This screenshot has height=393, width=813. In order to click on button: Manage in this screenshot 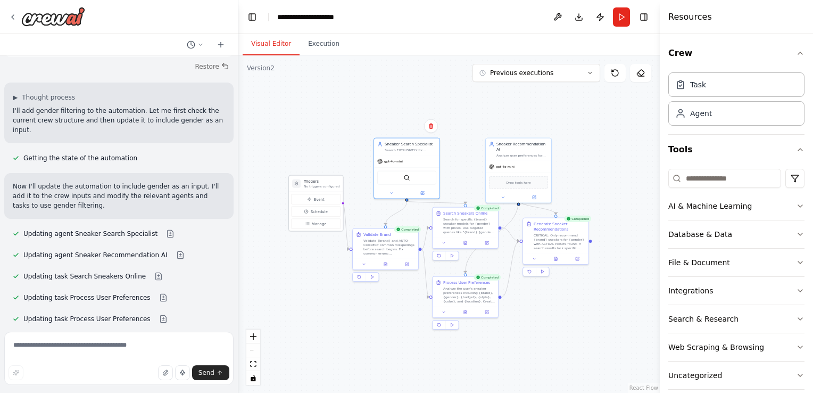, I will do `click(315, 223)`.